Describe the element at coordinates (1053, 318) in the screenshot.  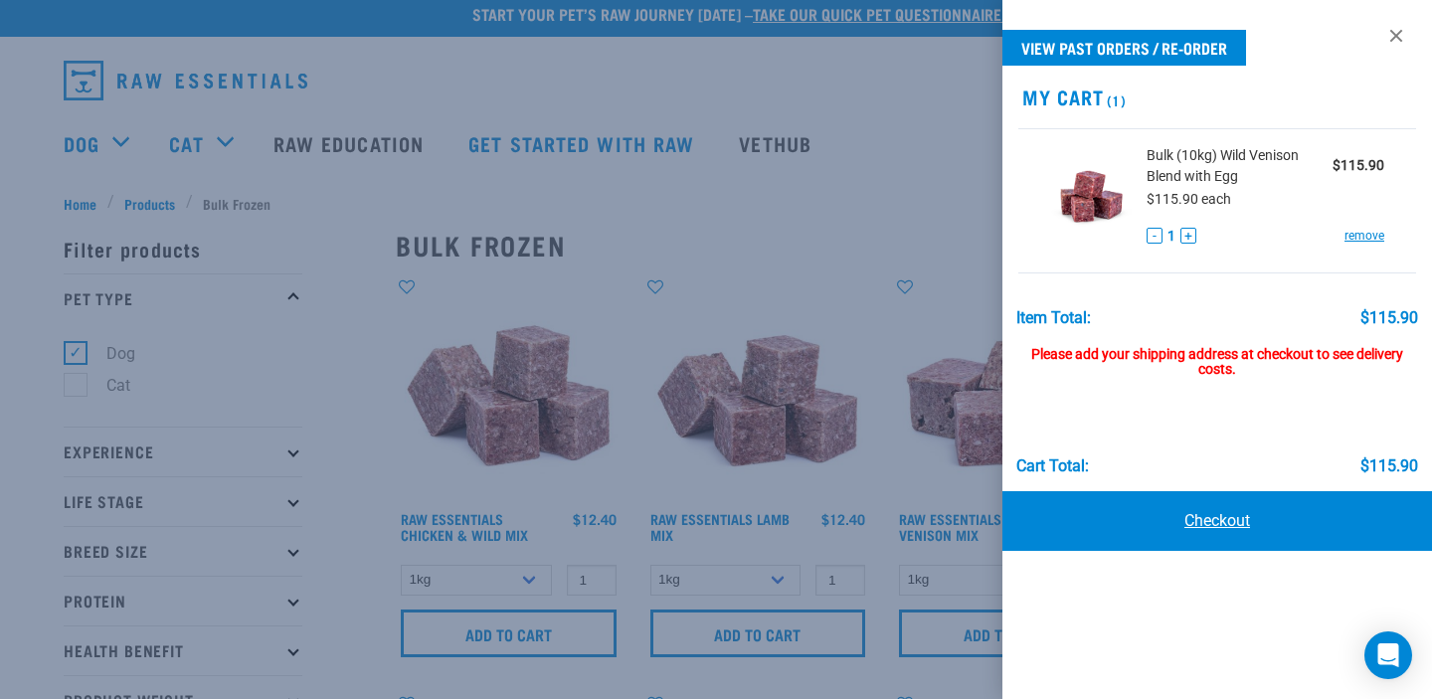
I see `div: Item Total:` at that location.